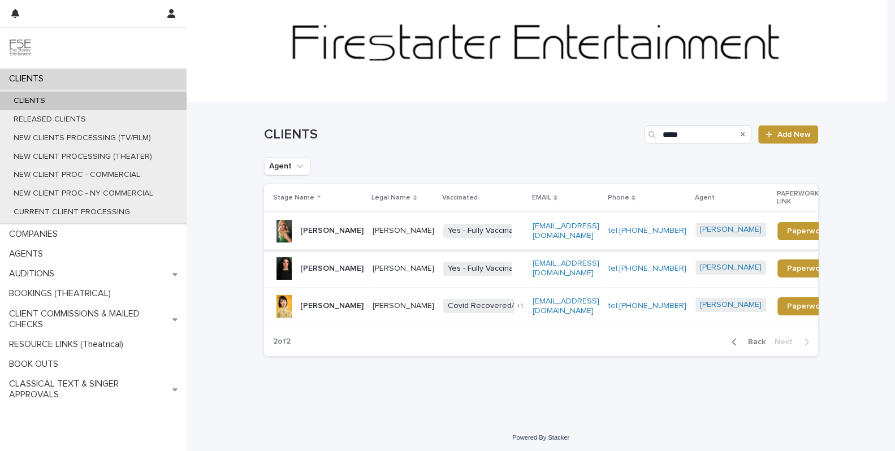 Image resolution: width=895 pixels, height=451 pixels. What do you see at coordinates (50, 119) in the screenshot?
I see `p: RELEASED CLIENTS` at bounding box center [50, 119].